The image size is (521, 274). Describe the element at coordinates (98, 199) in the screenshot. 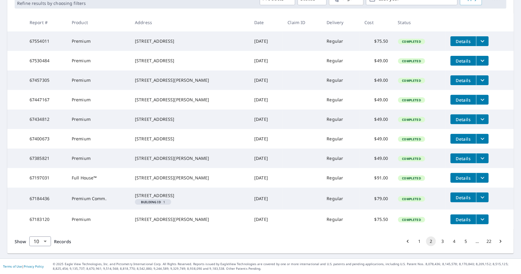

I see `td: Premium Comm.` at that location.